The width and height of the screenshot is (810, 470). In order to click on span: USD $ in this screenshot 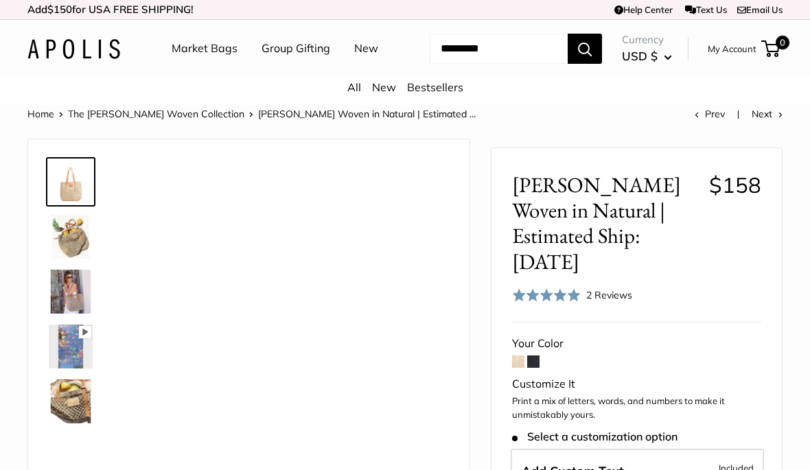, I will do `click(640, 56)`.